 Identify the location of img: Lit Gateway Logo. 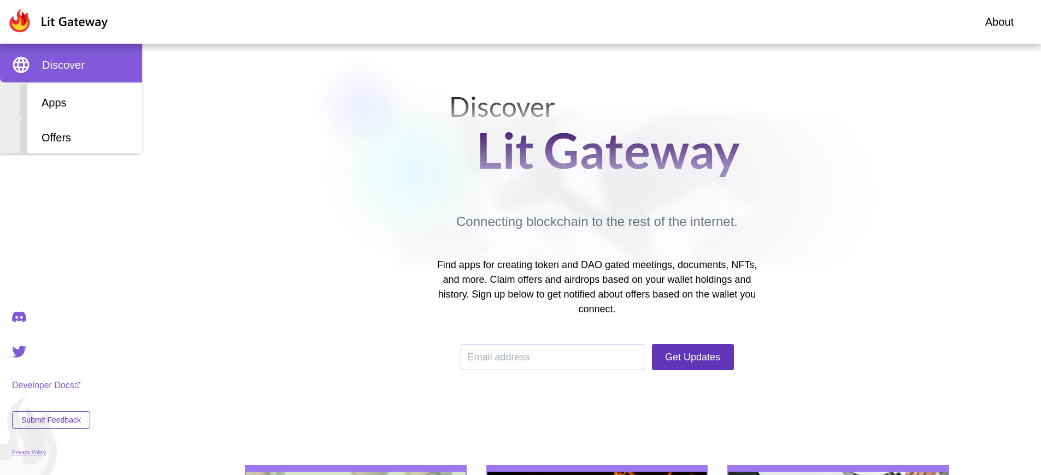
(57, 21).